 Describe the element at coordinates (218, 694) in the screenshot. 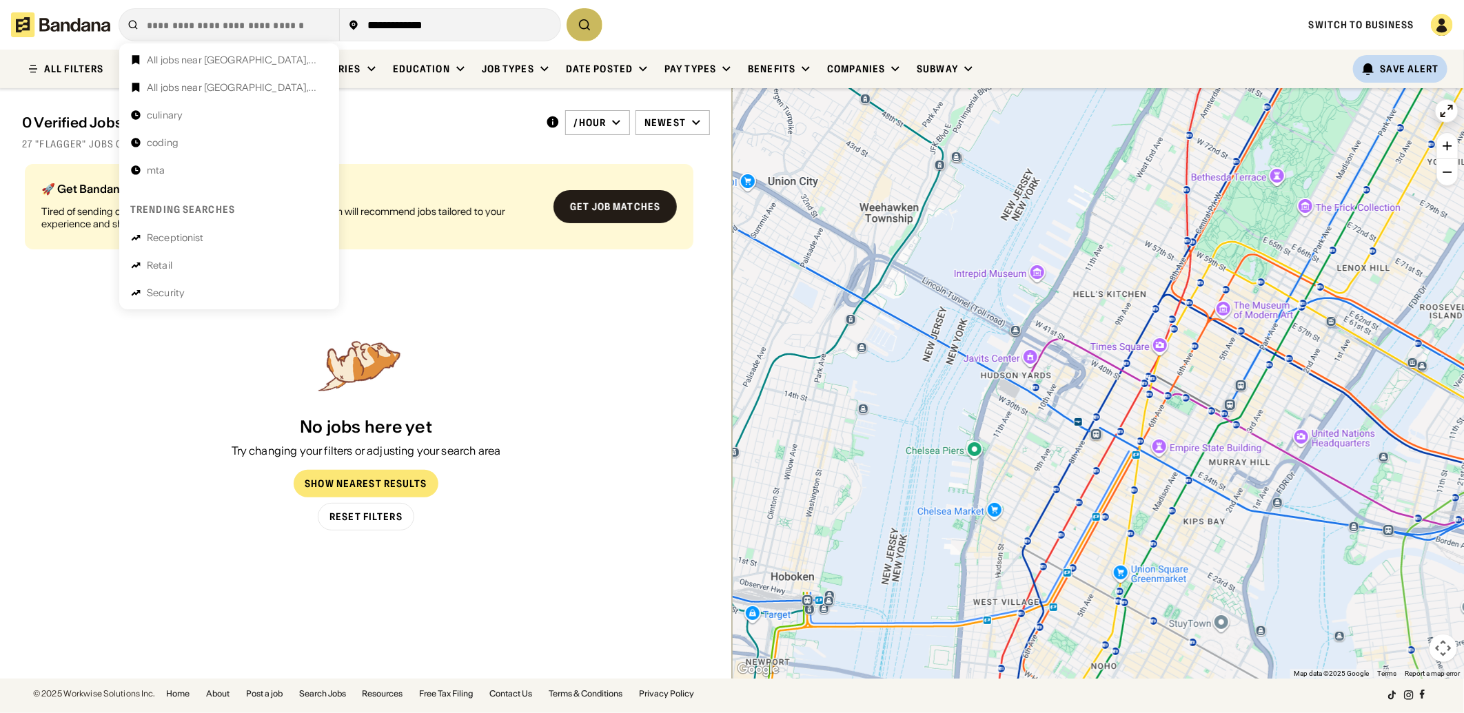

I see `a: About` at that location.